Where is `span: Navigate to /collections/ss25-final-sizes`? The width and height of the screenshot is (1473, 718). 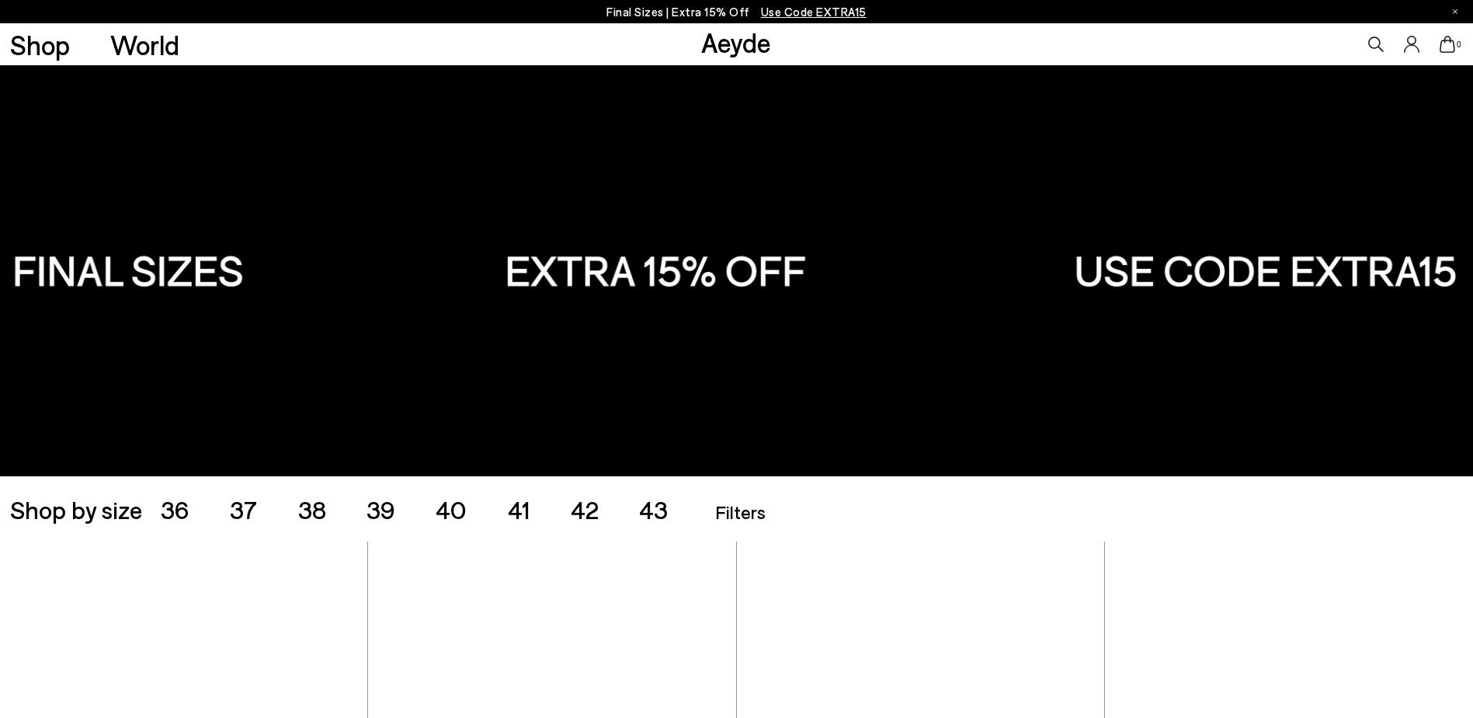 span: Navigate to /collections/ss25-final-sizes is located at coordinates (814, 12).